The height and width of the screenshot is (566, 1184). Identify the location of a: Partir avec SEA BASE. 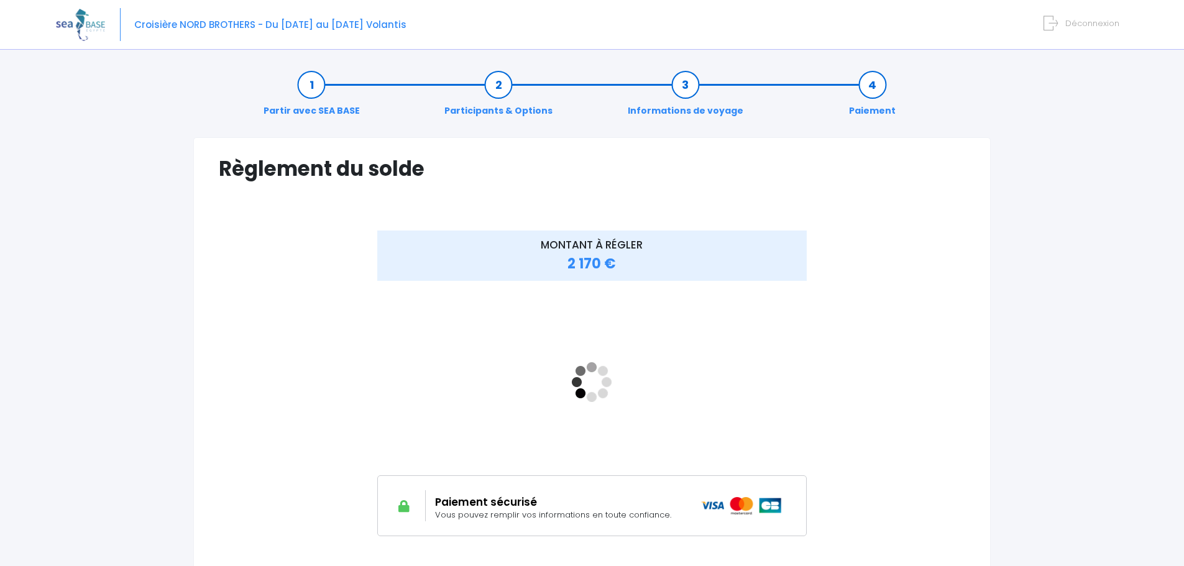
(311, 98).